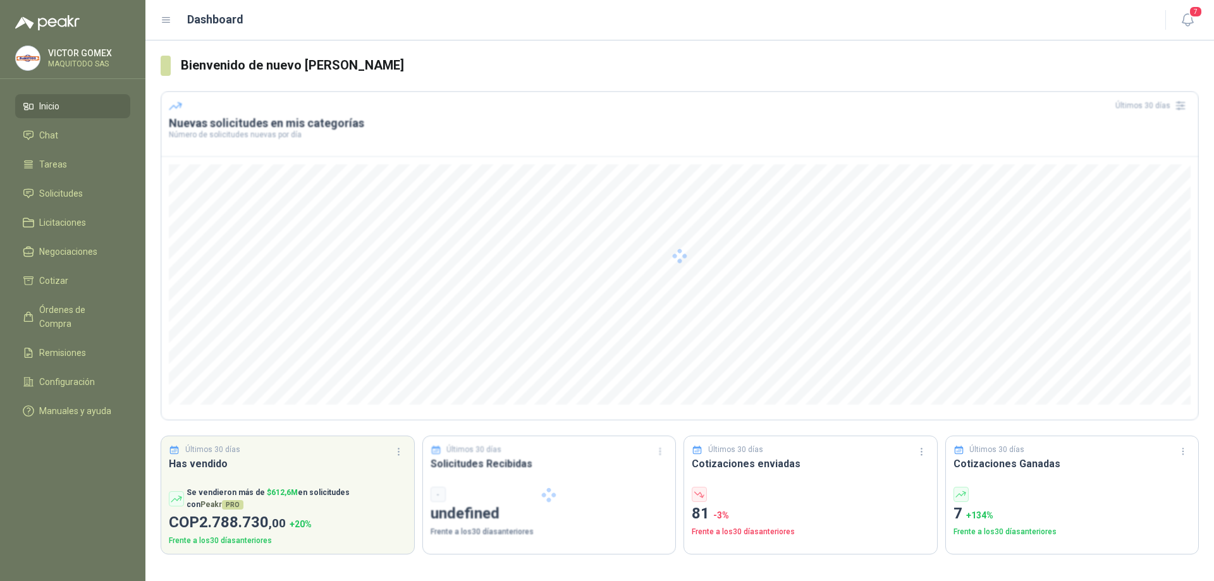 The height and width of the screenshot is (581, 1214). What do you see at coordinates (73, 281) in the screenshot?
I see `a: Cotizar` at bounding box center [73, 281].